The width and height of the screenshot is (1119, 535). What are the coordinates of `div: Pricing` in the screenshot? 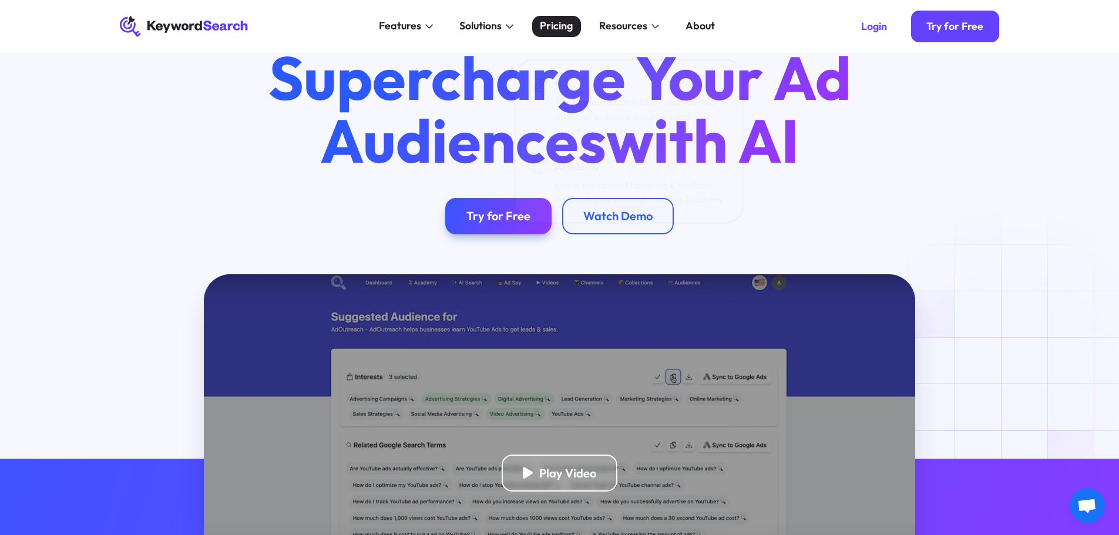 It's located at (556, 26).